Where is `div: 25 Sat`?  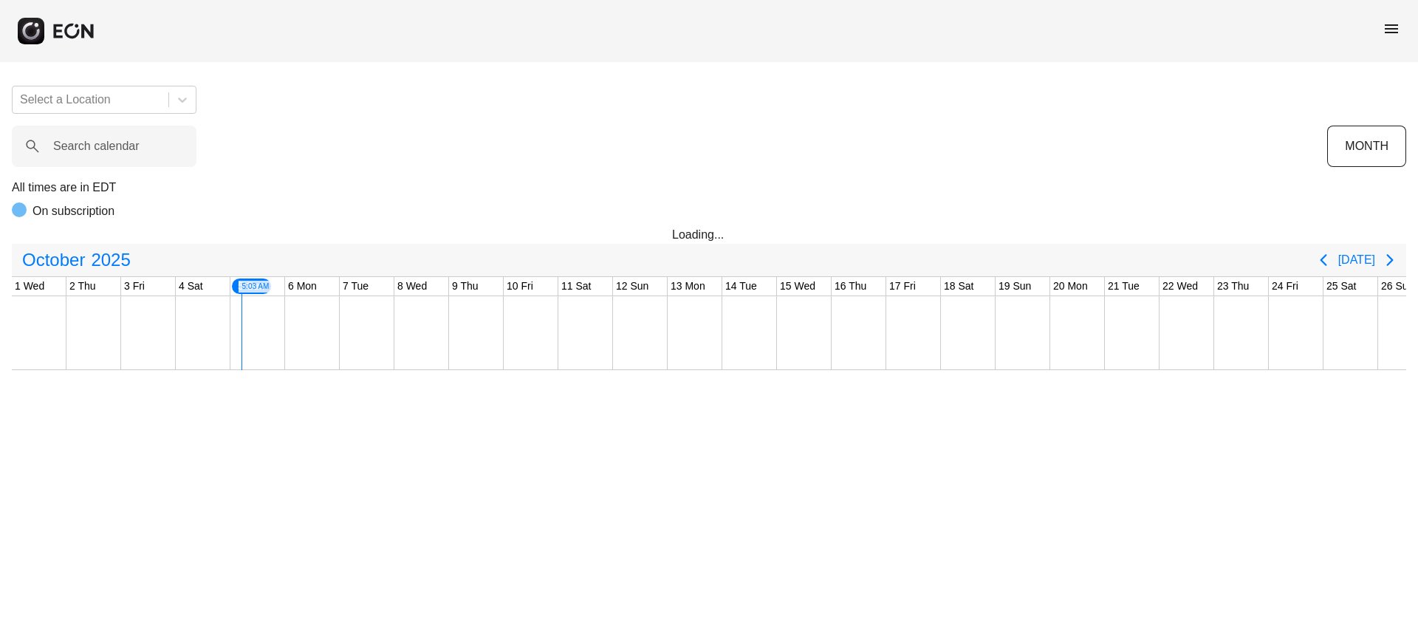 div: 25 Sat is located at coordinates (1342, 286).